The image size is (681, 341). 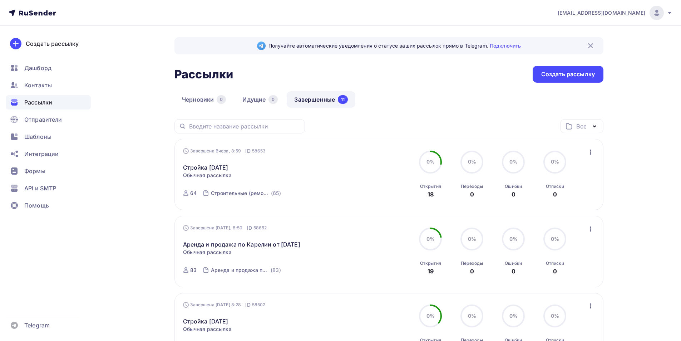 I want to click on a: Идущие0, so click(x=260, y=99).